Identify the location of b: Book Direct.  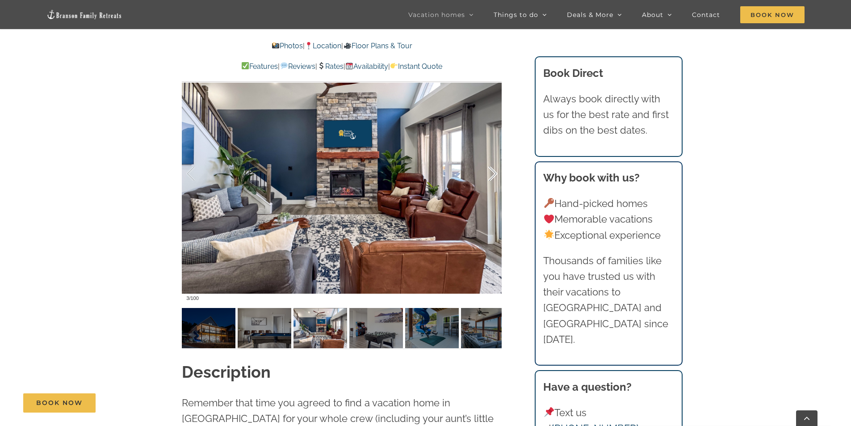
(573, 73).